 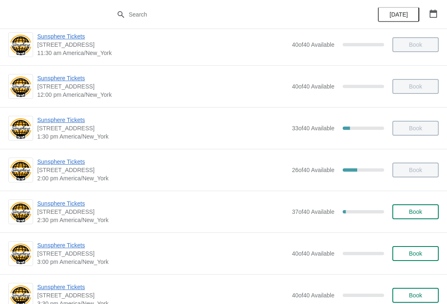 I want to click on img: Sunsphere Tickets | 810 Clinch Avenue, Knoxville, TN, USA | 11:30 am America/New_York, so click(x=21, y=45).